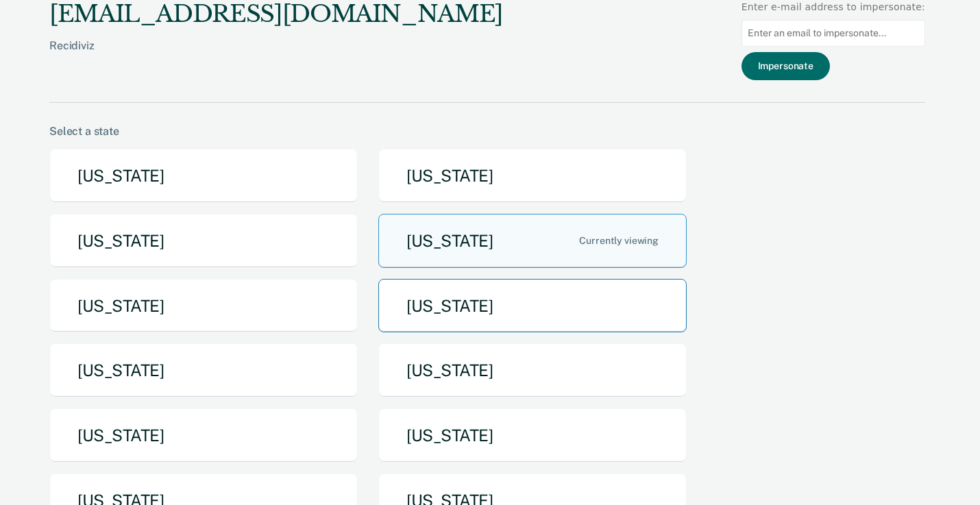 The width and height of the screenshot is (980, 505). What do you see at coordinates (785, 66) in the screenshot?
I see `button: Impersonate` at bounding box center [785, 66].